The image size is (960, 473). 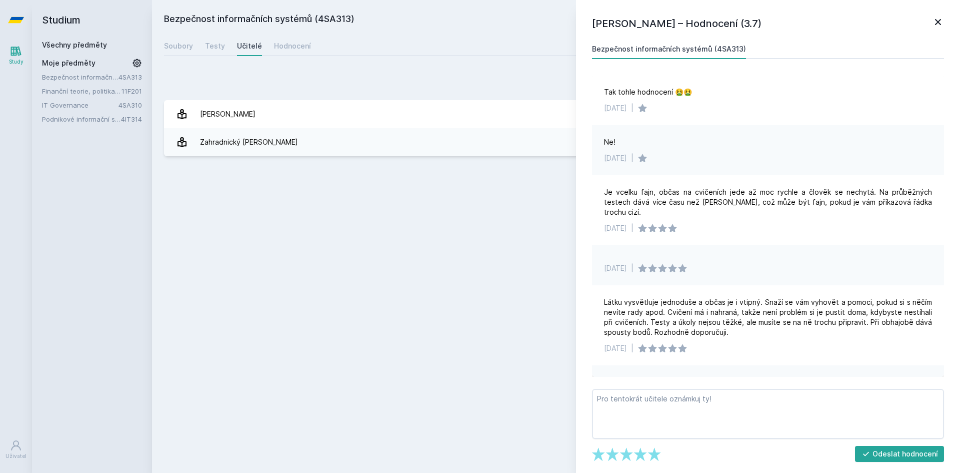 I want to click on a: Soubory, so click(x=179, y=46).